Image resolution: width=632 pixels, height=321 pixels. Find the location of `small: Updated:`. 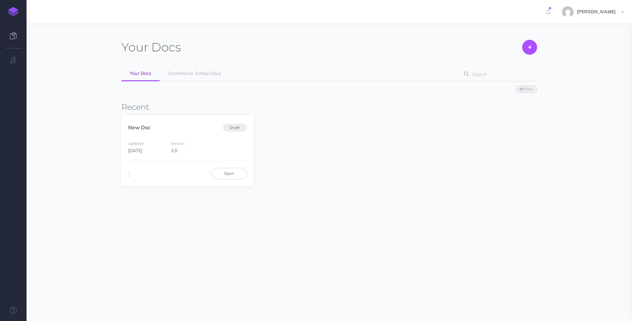

small: Updated: is located at coordinates (136, 143).